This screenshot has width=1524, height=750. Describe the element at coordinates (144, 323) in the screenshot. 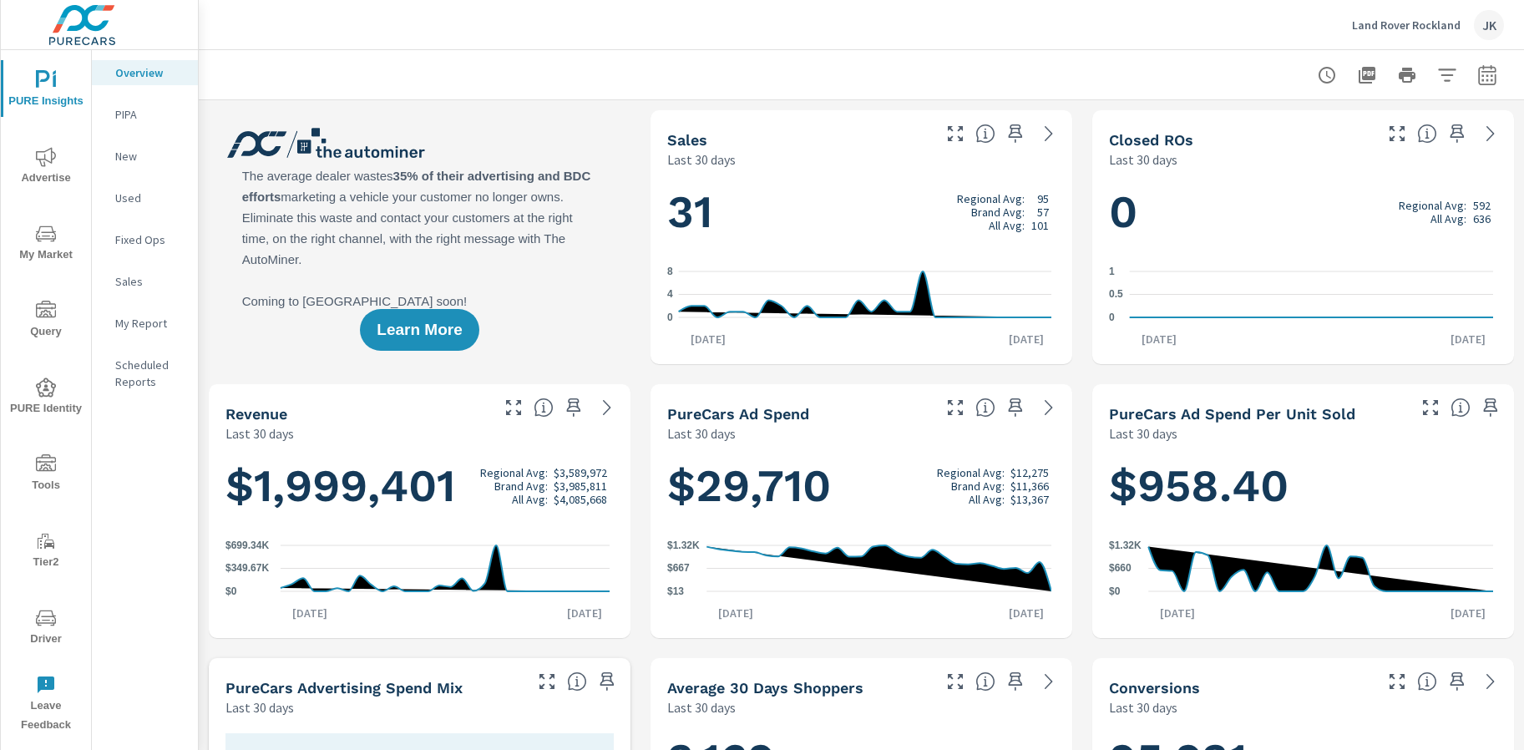

I see `div: My Report` at that location.